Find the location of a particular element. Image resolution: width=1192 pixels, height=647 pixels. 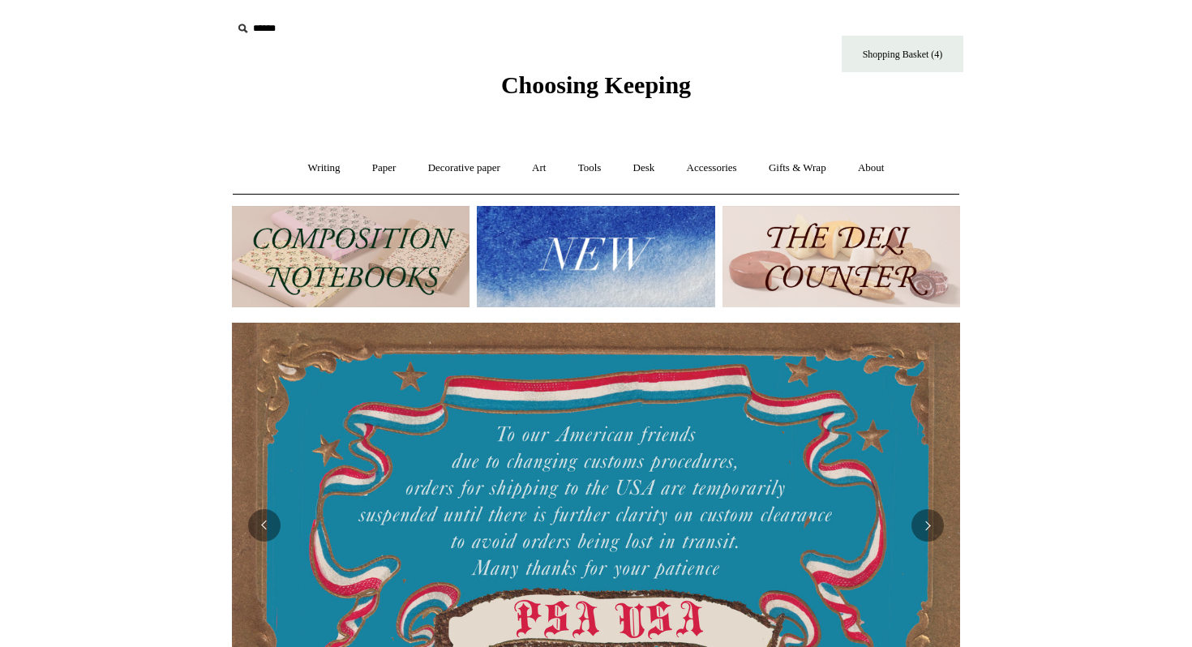

a: Art is located at coordinates (538, 168).